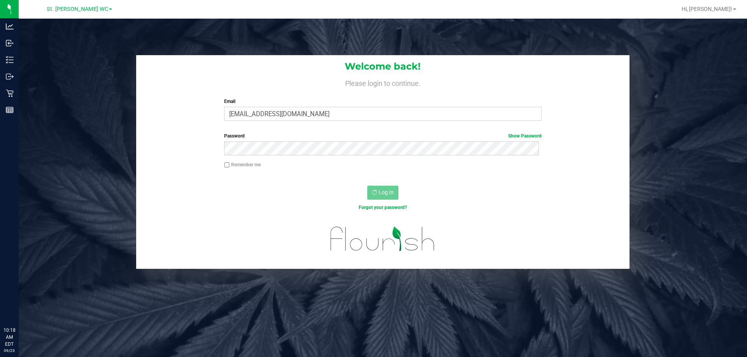 This screenshot has height=357, width=747. What do you see at coordinates (383, 82) in the screenshot?
I see `h4: Please login to continue.` at bounding box center [383, 82].